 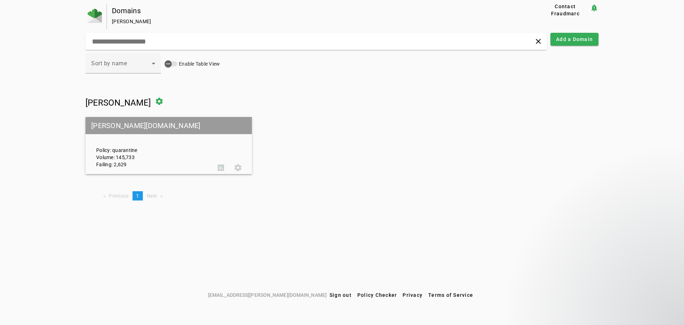 I want to click on span: Next, so click(x=152, y=196).